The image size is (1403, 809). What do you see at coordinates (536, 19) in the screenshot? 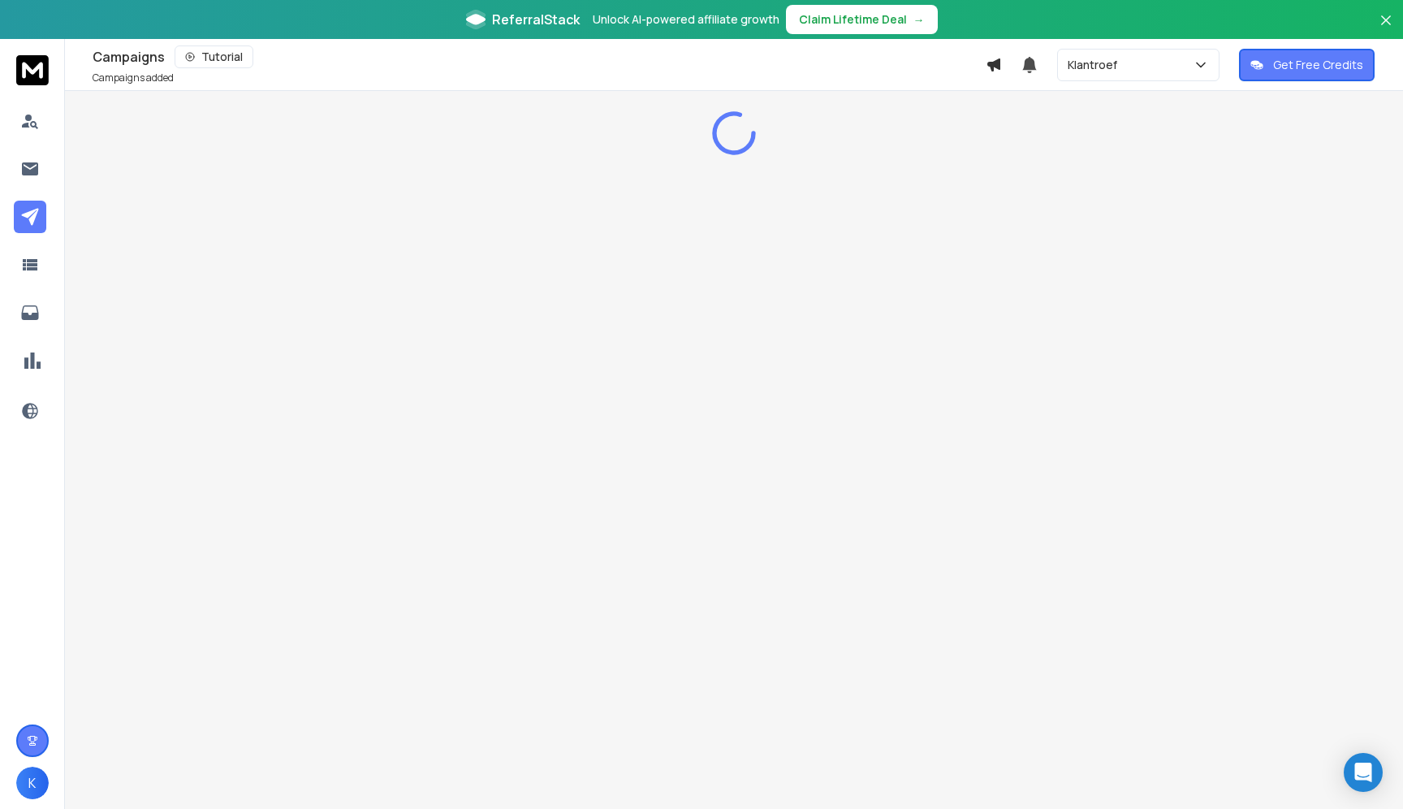
I see `span: ReferralStack` at bounding box center [536, 19].